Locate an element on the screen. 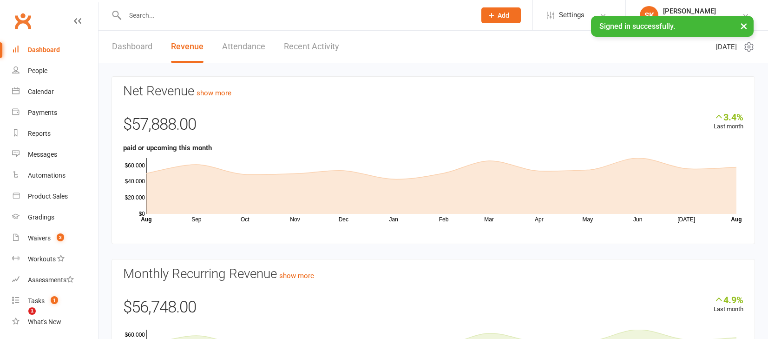 This screenshot has width=768, height=339. a: Gradings is located at coordinates (55, 217).